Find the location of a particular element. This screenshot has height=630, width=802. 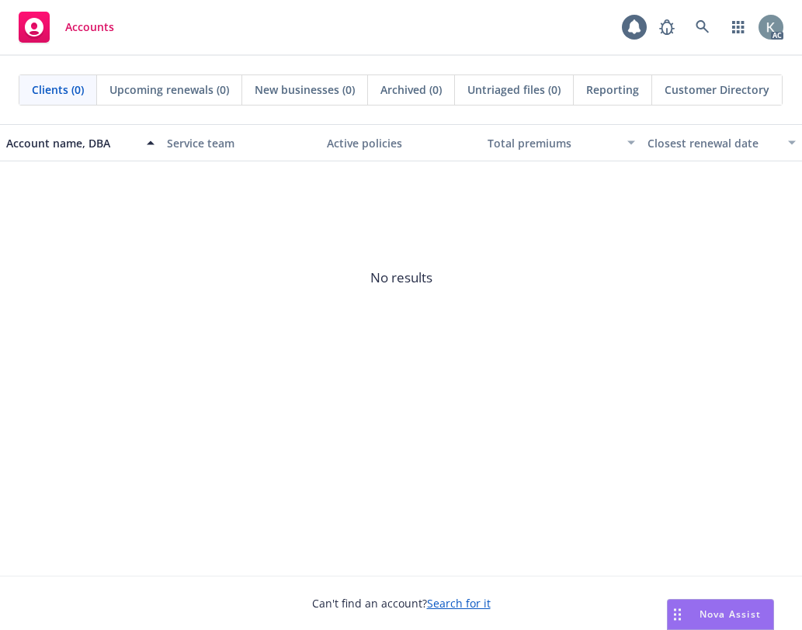

div: Account name, DBA is located at coordinates (71, 143).